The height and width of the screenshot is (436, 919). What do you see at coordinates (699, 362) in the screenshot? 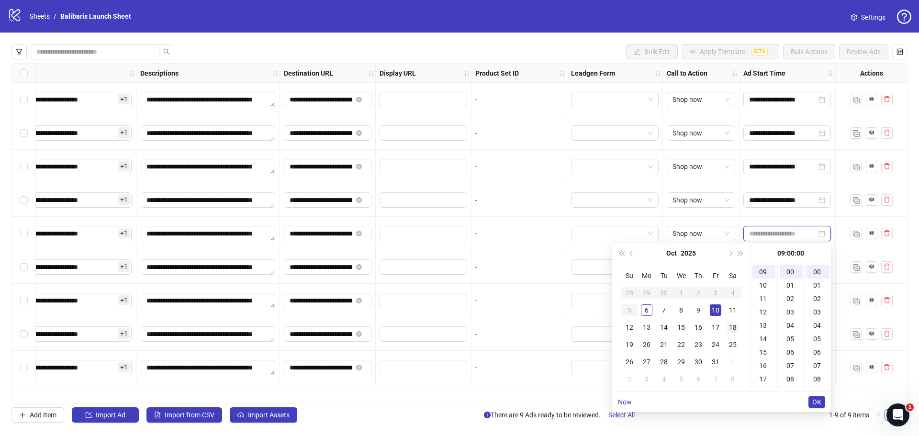
I see `td: 2025-10-30` at bounding box center [699, 362].